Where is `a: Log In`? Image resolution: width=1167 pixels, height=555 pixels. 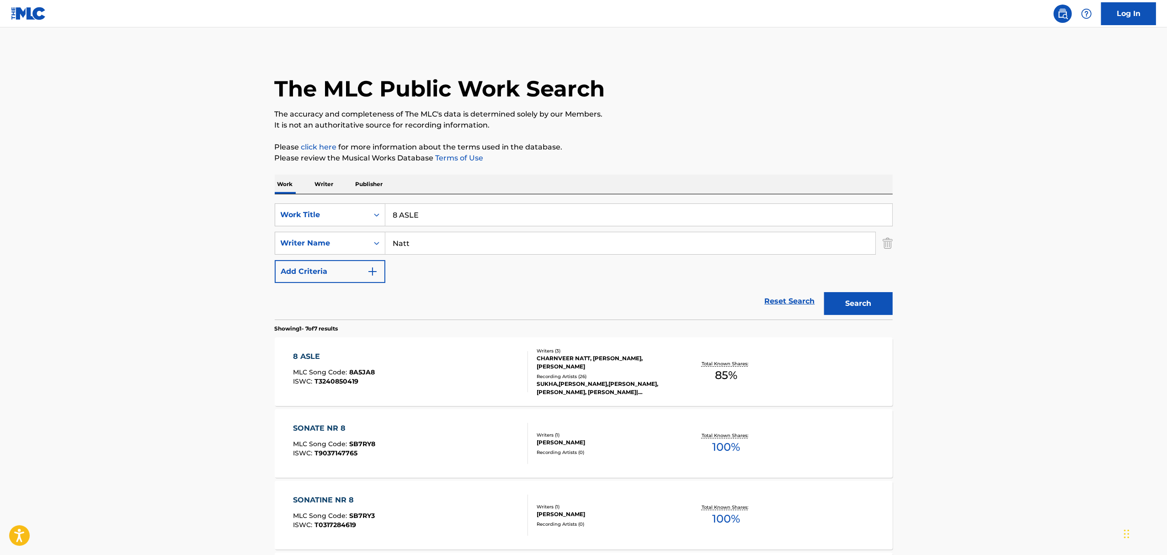 a: Log In is located at coordinates (1128, 14).